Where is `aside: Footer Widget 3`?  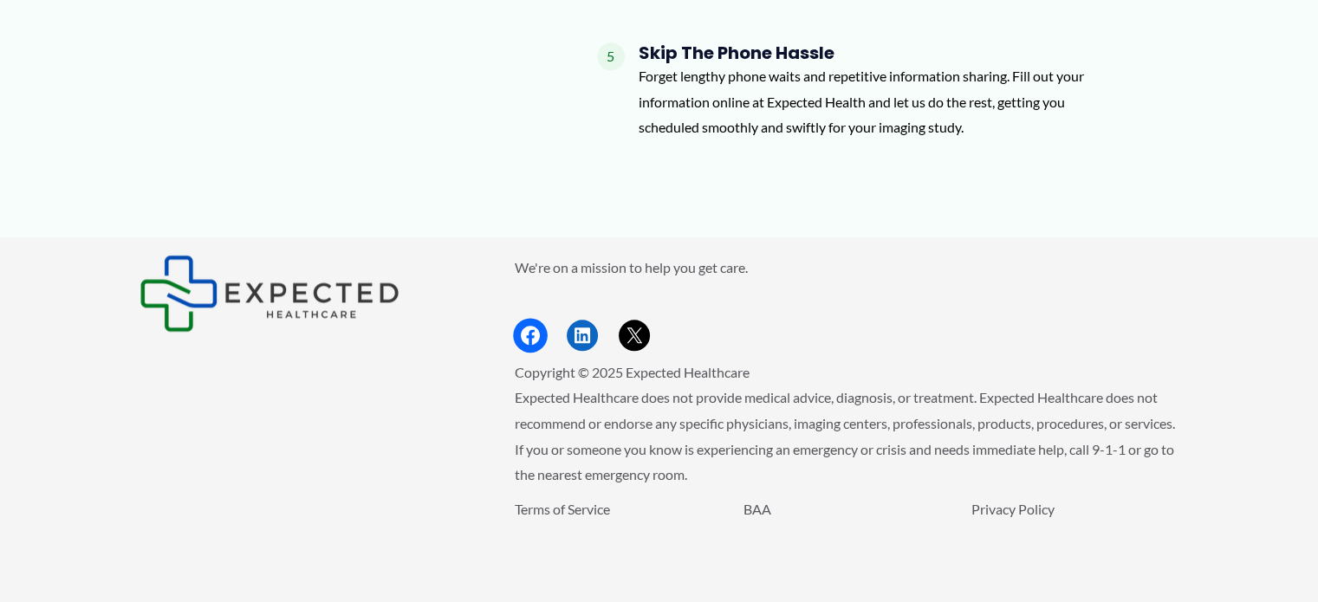
aside: Footer Widget 3 is located at coordinates (847, 529).